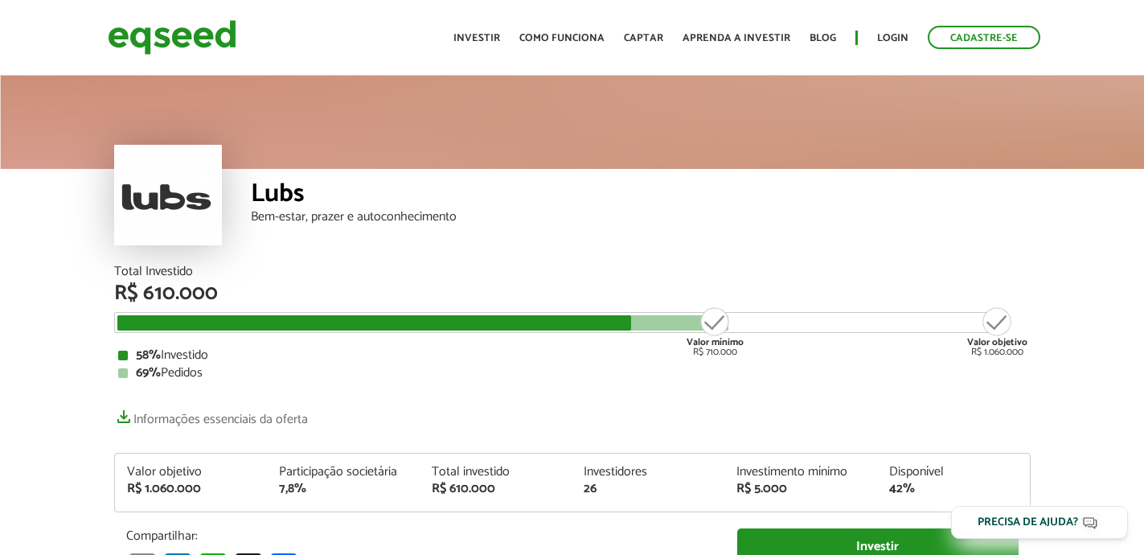 The height and width of the screenshot is (555, 1144). I want to click on p: Compartilhar:, so click(420, 536).